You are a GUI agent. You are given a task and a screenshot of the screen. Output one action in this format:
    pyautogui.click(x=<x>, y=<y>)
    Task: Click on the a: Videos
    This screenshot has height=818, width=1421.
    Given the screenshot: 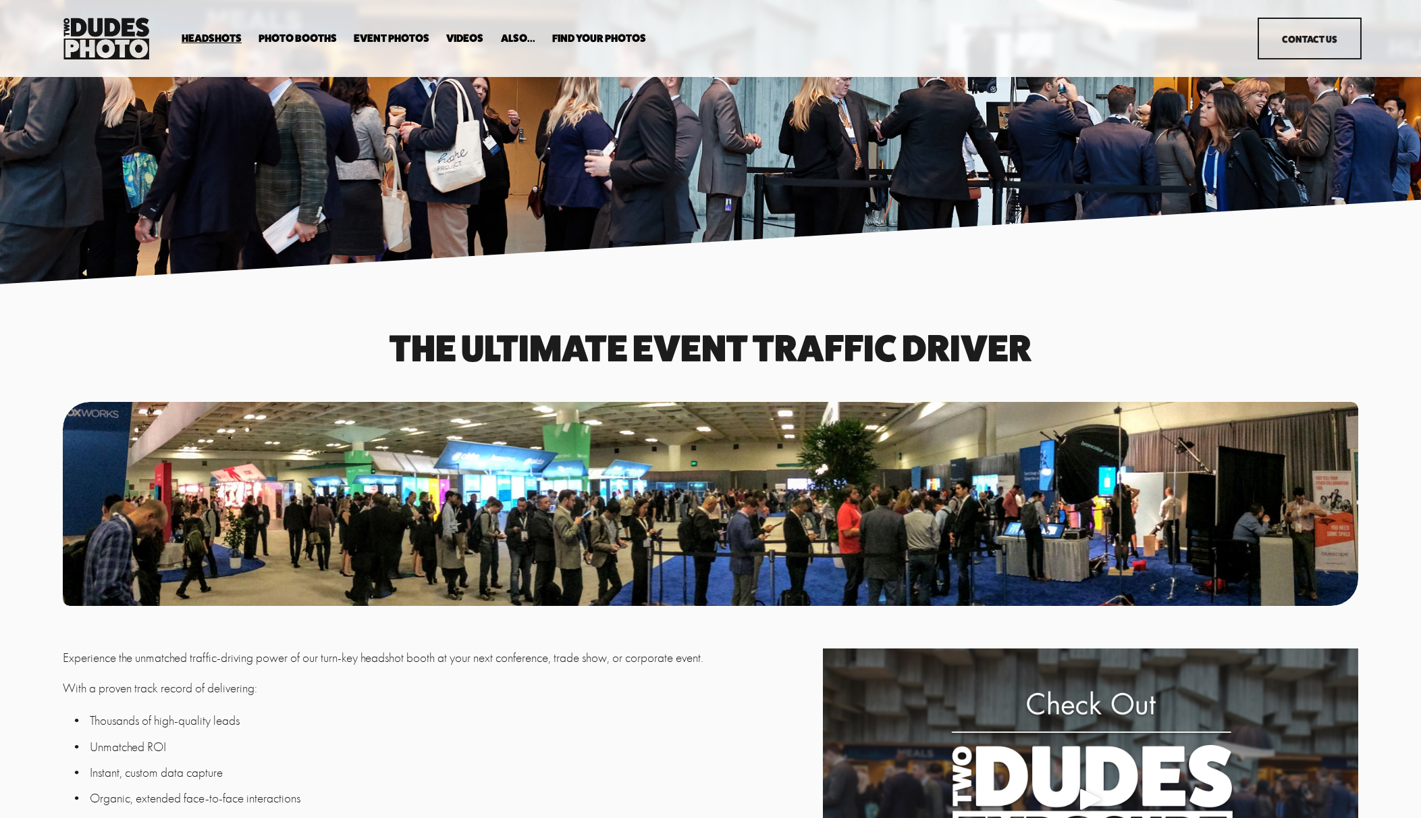 What is the action you would take?
    pyautogui.click(x=465, y=38)
    